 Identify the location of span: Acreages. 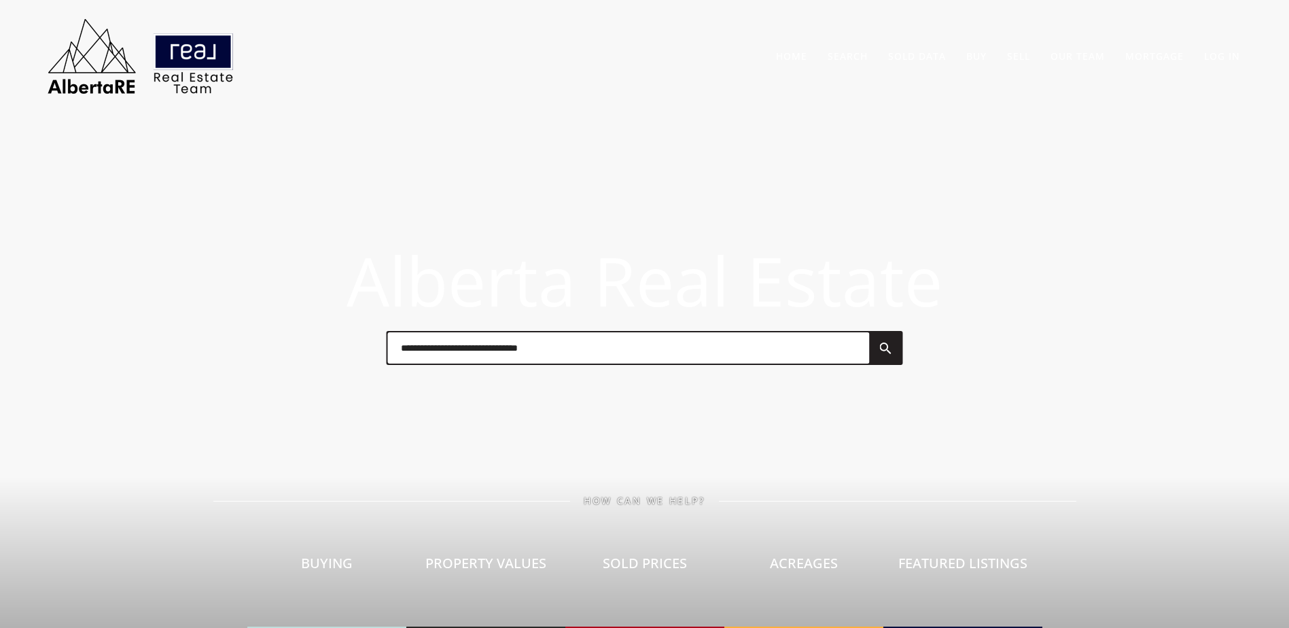
(804, 562).